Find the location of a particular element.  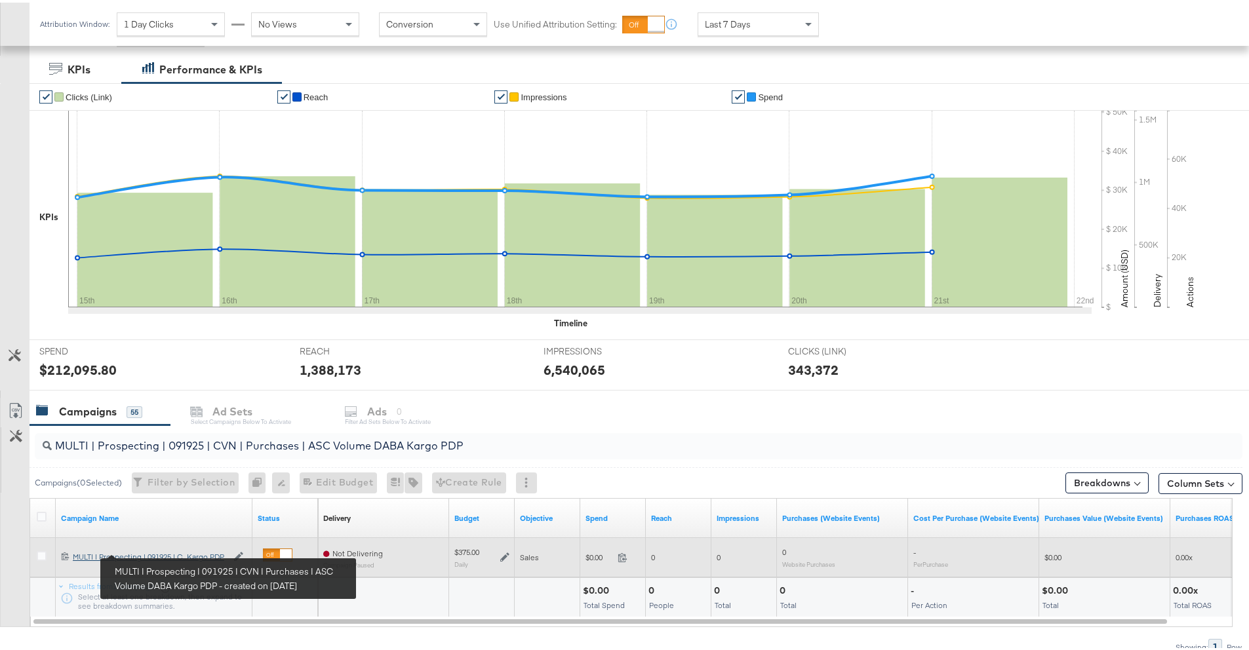

div: Campaigns ( 0 Selected) is located at coordinates (78, 481).